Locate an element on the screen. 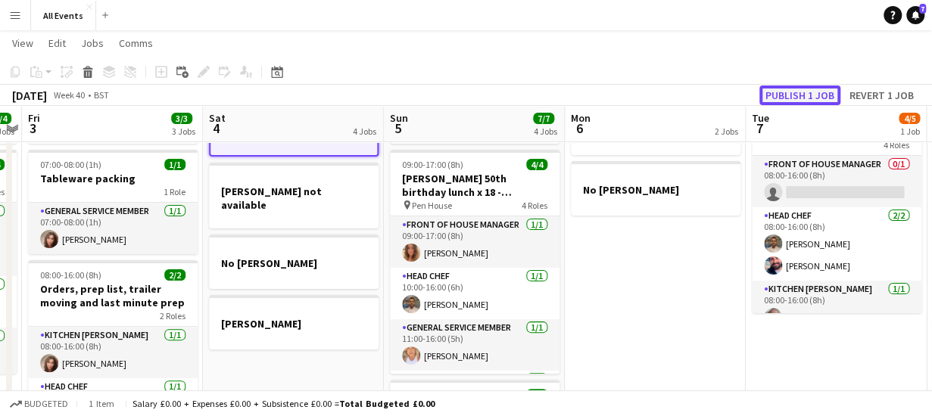 The height and width of the screenshot is (416, 932). span: 4/5 is located at coordinates (909, 118).